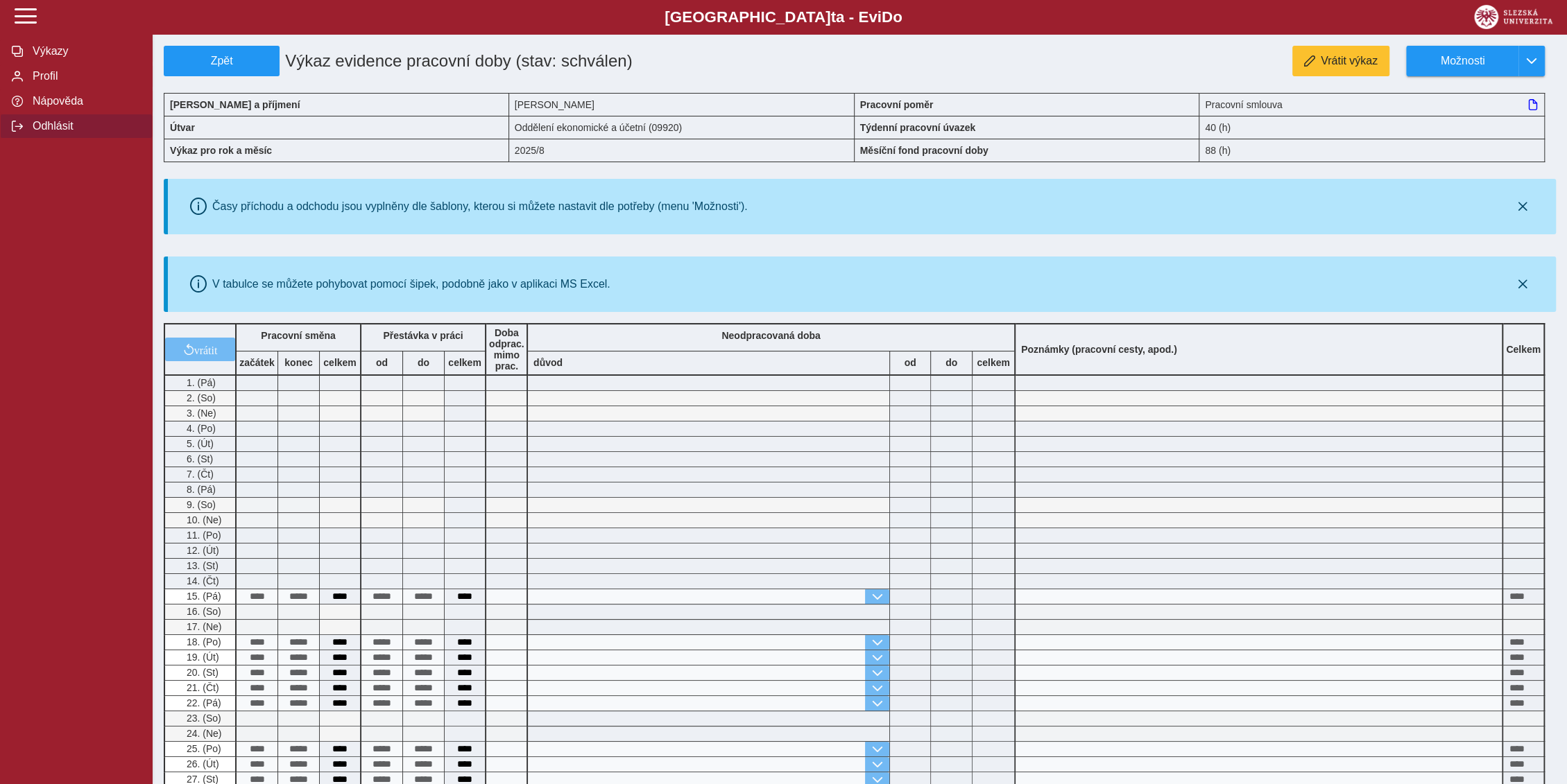  I want to click on span: 8. (Pá), so click(200, 489).